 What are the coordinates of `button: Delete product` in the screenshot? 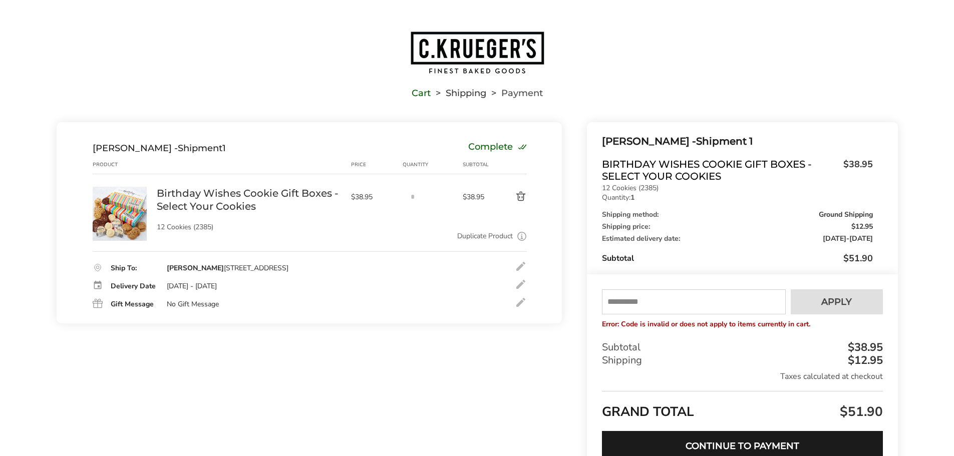 It's located at (509, 197).